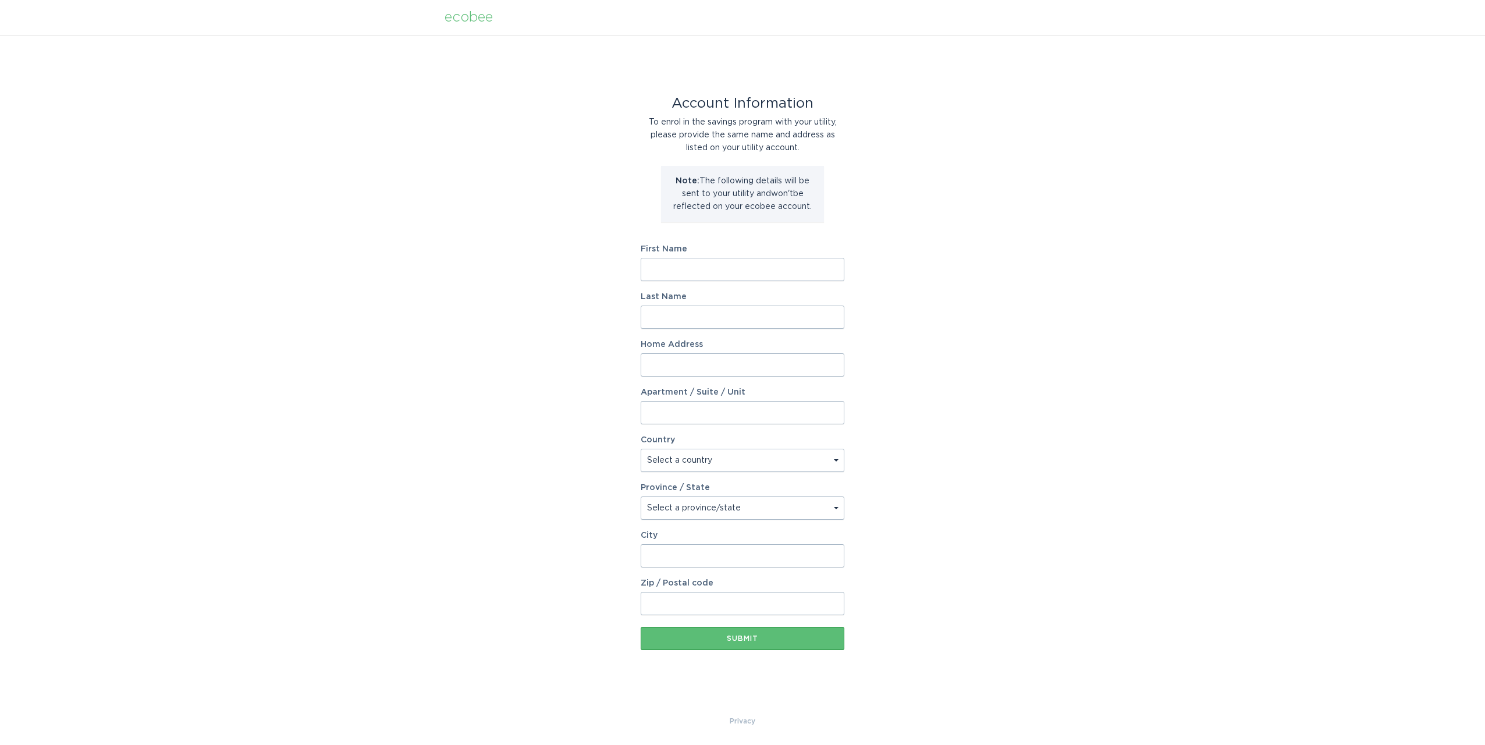 This screenshot has height=745, width=1485. Describe the element at coordinates (743, 583) in the screenshot. I see `label: Zip / Postal code` at that location.